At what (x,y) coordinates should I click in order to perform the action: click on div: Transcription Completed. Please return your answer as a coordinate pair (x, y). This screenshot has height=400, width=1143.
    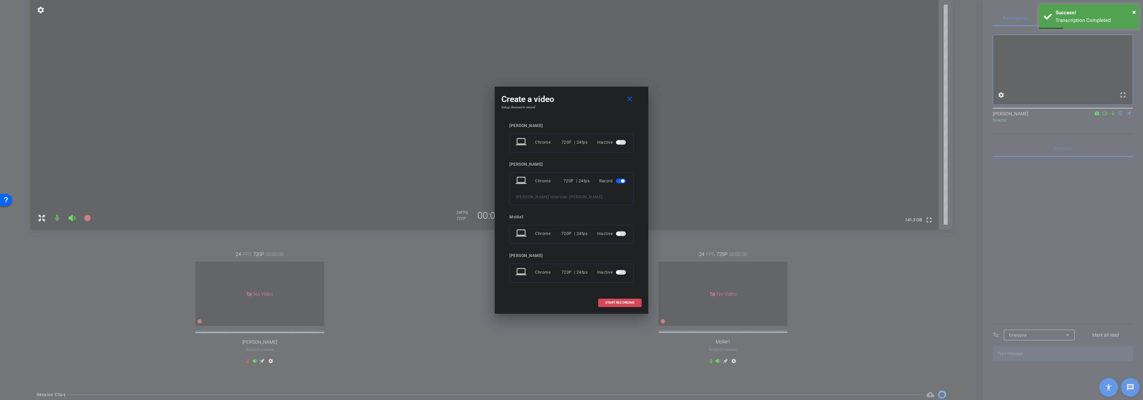
    Looking at the image, I should click on (1094, 20).